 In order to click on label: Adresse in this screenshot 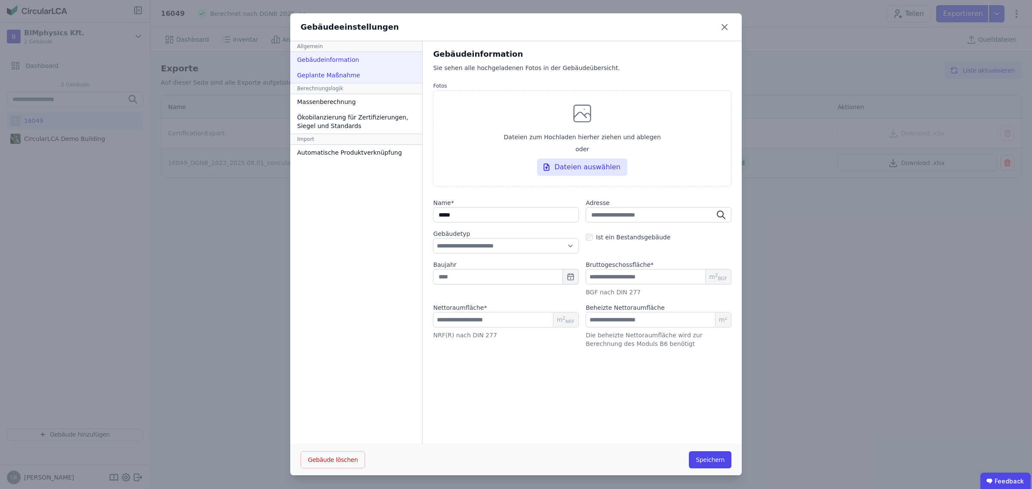, I will do `click(658, 203)`.